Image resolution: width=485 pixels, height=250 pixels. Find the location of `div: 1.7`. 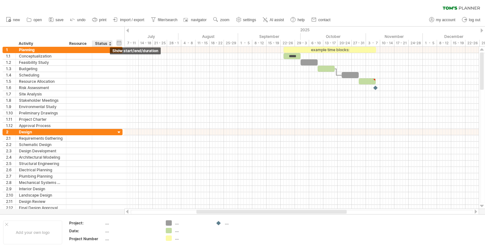

div: 1.7 is located at coordinates (11, 94).